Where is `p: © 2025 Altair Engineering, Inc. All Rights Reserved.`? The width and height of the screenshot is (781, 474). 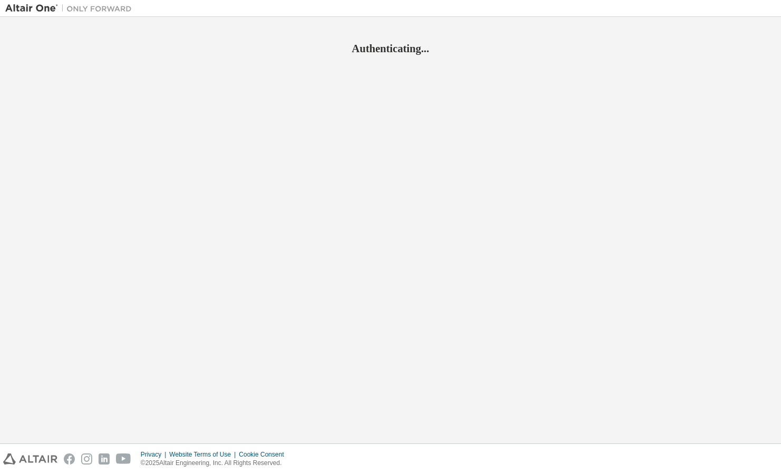
p: © 2025 Altair Engineering, Inc. All Rights Reserved. is located at coordinates (215, 463).